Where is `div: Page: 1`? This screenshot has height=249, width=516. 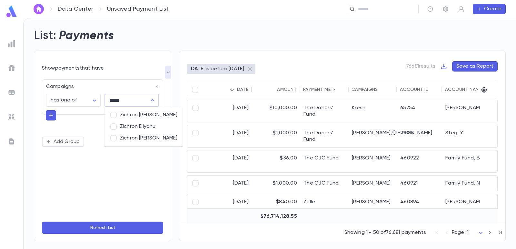
div: Page: 1 is located at coordinates (468, 233).